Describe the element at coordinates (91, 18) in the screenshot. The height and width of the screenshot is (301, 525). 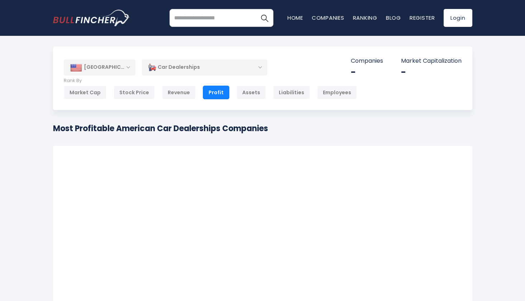
I see `a: Go to homepage` at that location.